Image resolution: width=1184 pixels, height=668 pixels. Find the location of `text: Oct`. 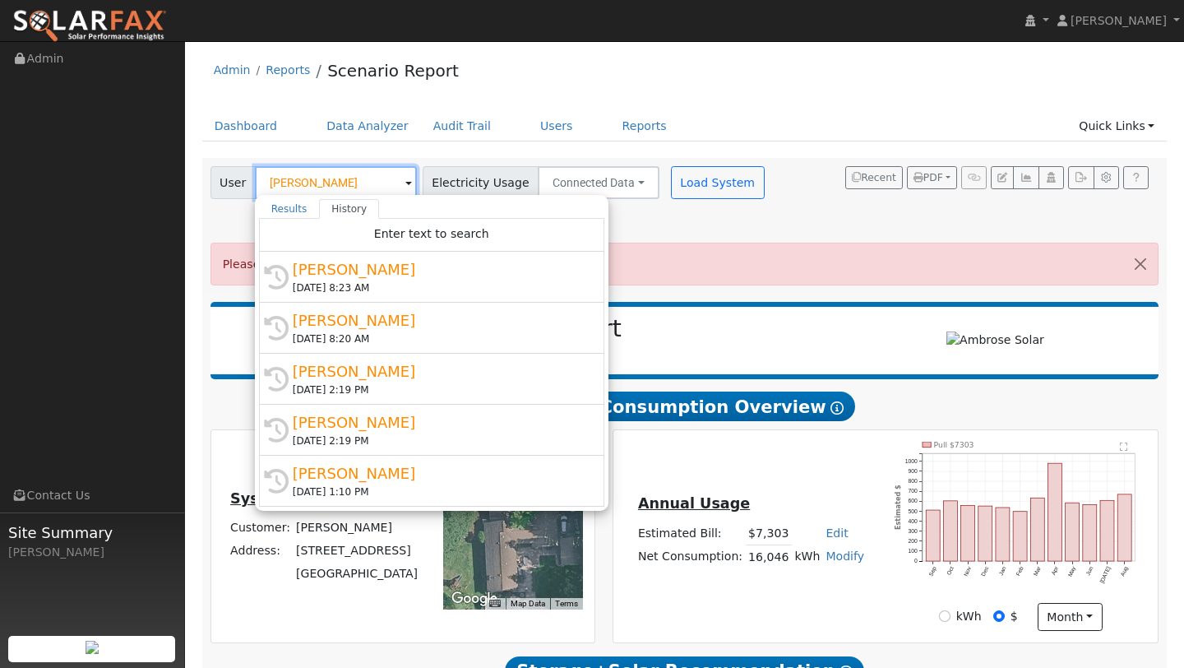

text: Oct is located at coordinates (950, 571).